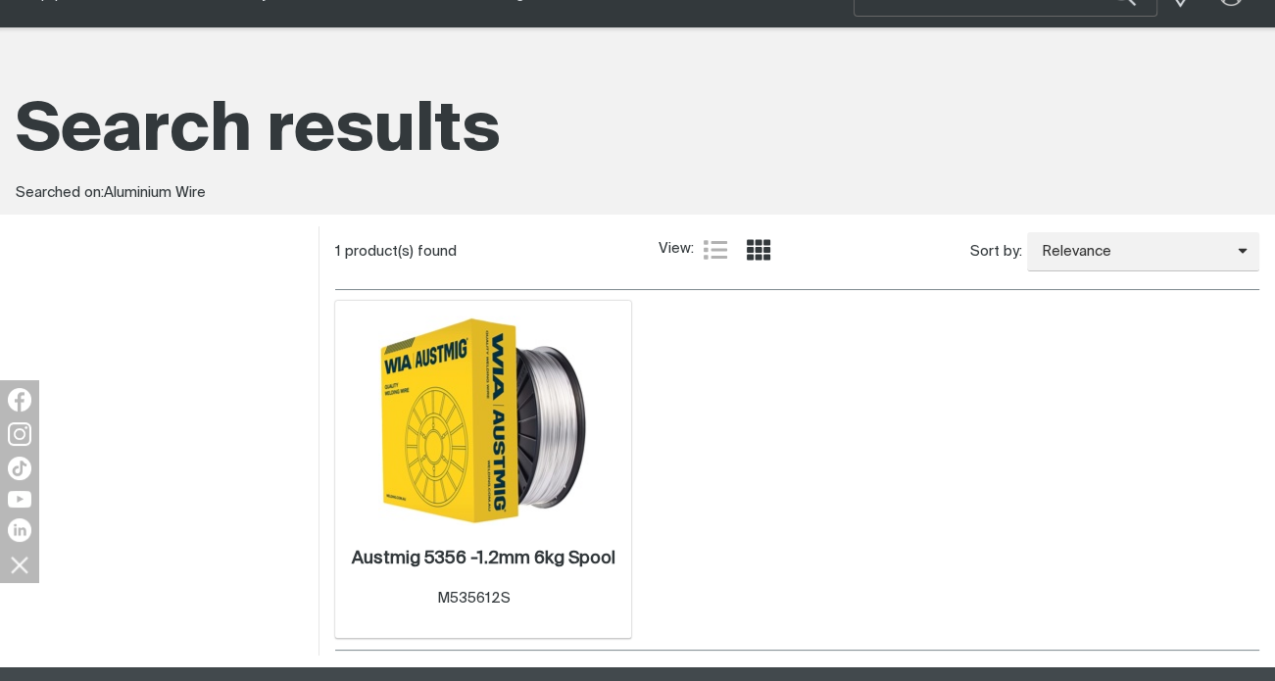 The image size is (1275, 681). What do you see at coordinates (637, 193) in the screenshot?
I see `div: Searched on:` at bounding box center [637, 193].